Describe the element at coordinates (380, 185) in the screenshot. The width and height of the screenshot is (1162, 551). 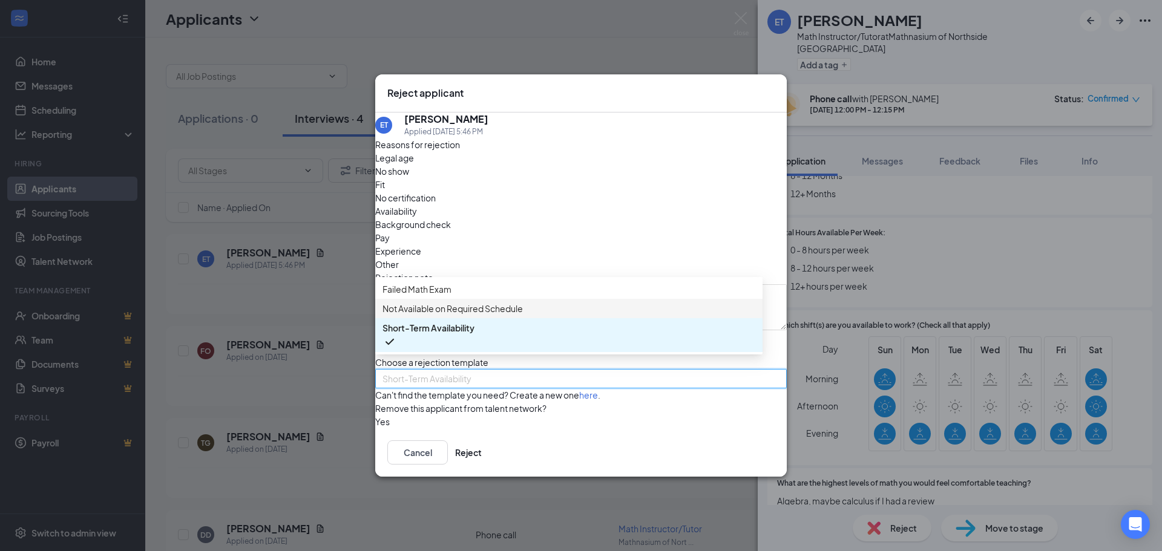
I see `span: Fit` at that location.